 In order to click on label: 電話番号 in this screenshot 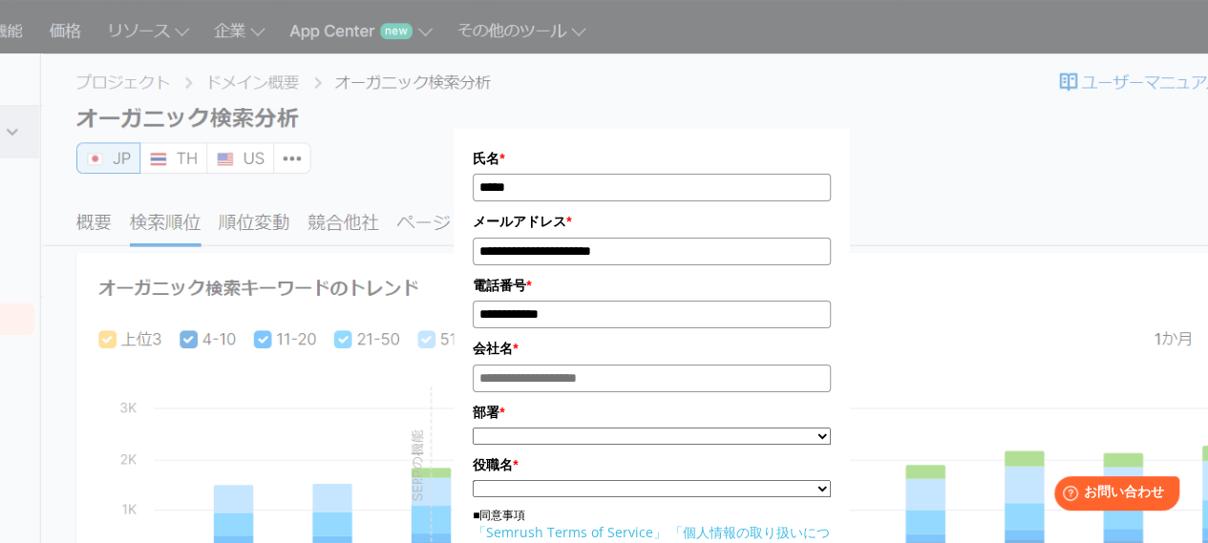, I will do `click(651, 286)`.